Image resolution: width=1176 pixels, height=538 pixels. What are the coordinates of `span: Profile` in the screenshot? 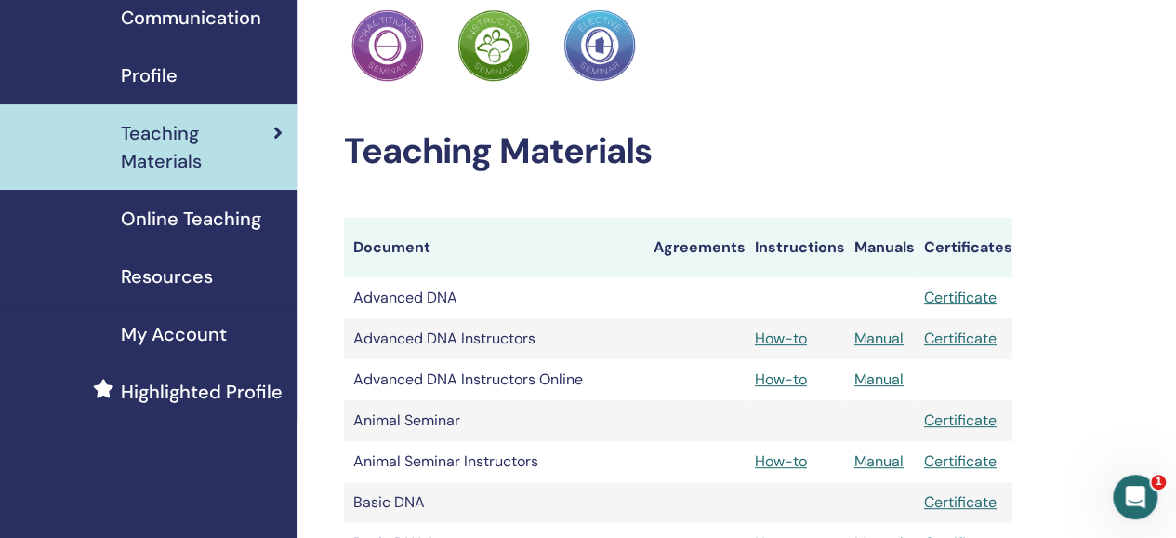 It's located at (149, 75).